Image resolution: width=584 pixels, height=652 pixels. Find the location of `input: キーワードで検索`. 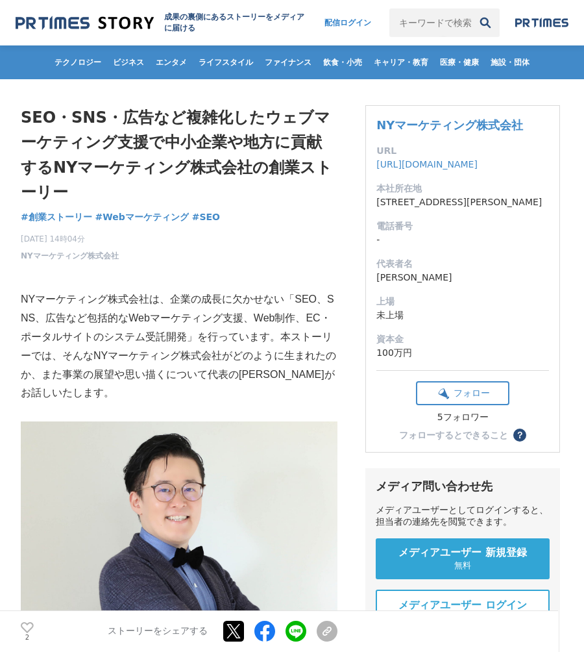

input: キーワードで検索 is located at coordinates (431, 23).